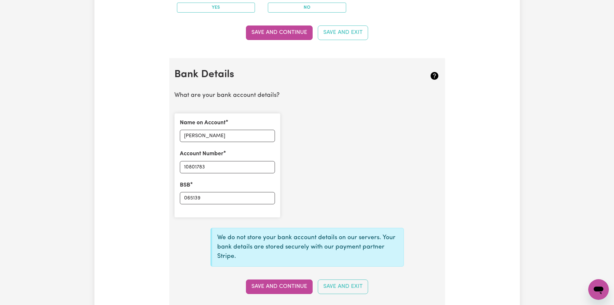 The image size is (614, 305). What do you see at coordinates (185, 185) in the screenshot?
I see `label: BSB` at bounding box center [185, 185].